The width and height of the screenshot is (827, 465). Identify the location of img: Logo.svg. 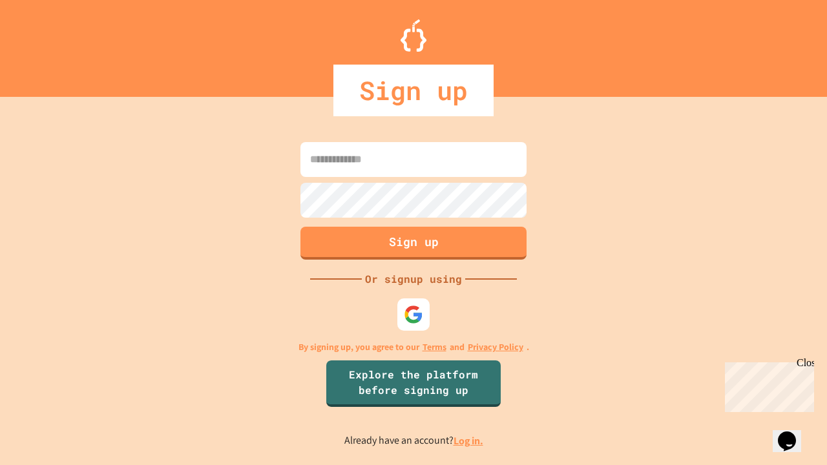
(413, 36).